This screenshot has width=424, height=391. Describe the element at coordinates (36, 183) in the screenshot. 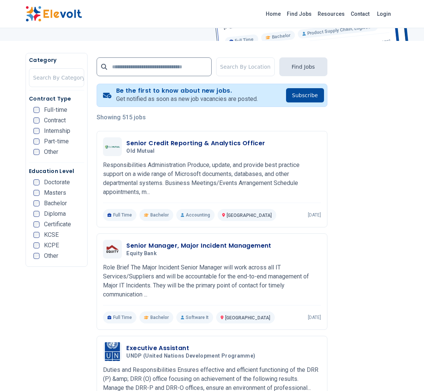

I see `input: Doctorate` at that location.